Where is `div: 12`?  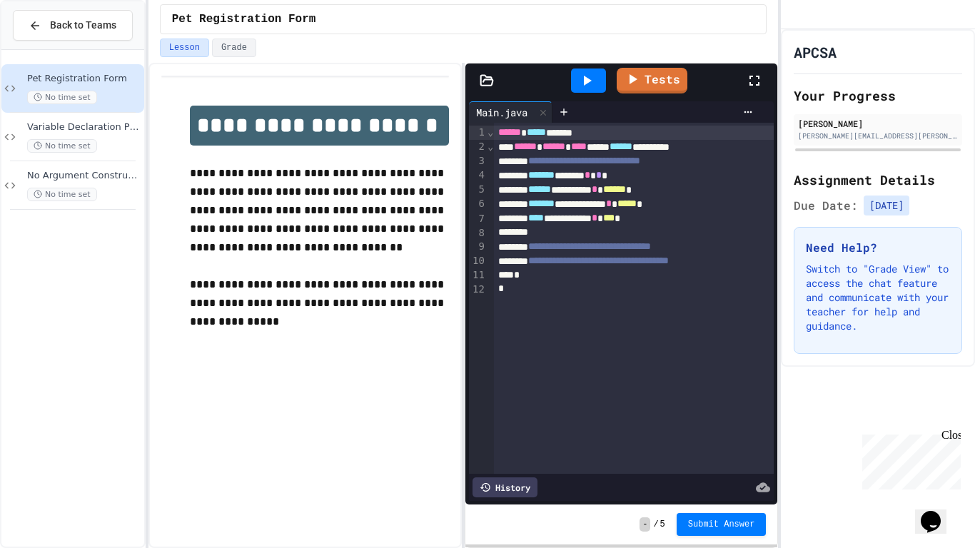 div: 12 is located at coordinates (477, 290).